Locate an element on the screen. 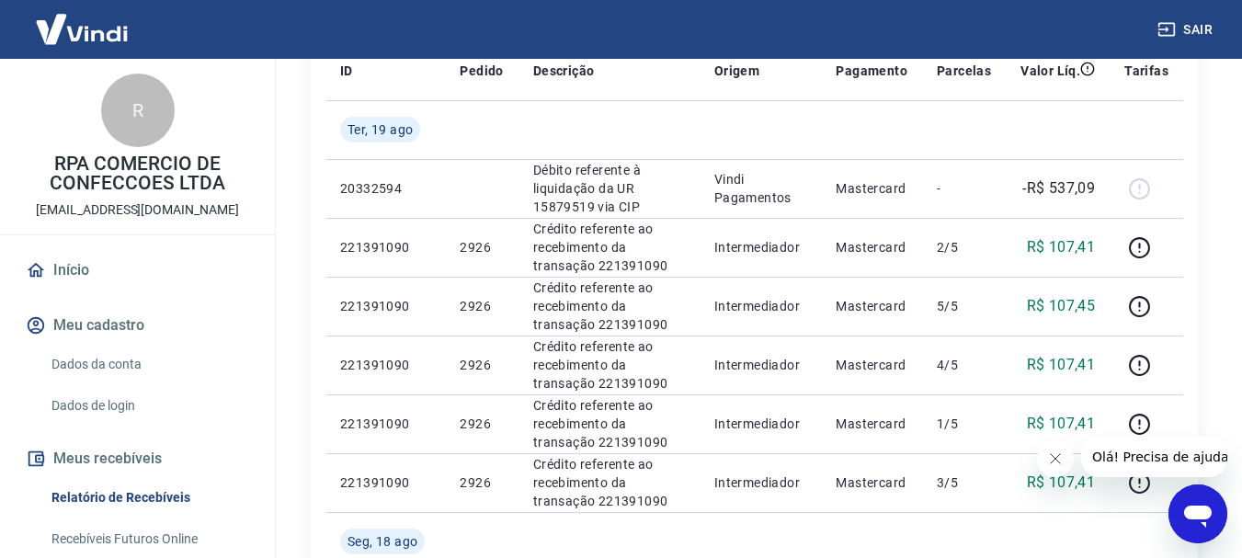 The height and width of the screenshot is (558, 1242). span: Ter, 19 ago is located at coordinates (380, 130).